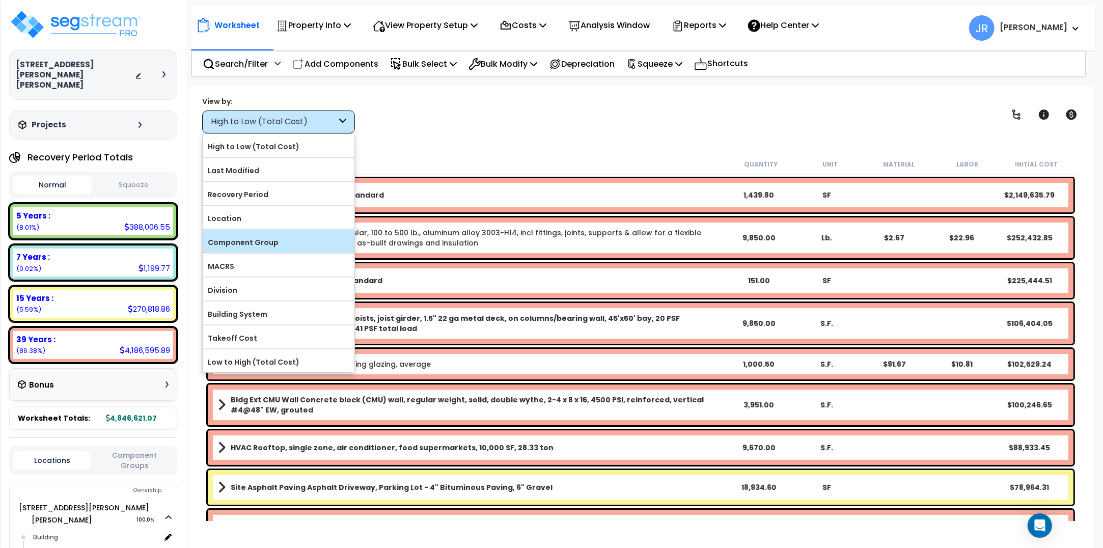  I want to click on button: Locations, so click(52, 460).